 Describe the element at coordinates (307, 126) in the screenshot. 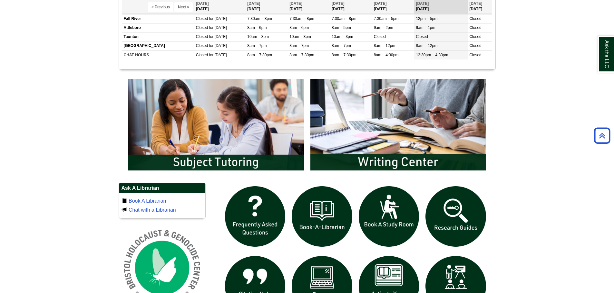

I see `div: slideshow` at that location.